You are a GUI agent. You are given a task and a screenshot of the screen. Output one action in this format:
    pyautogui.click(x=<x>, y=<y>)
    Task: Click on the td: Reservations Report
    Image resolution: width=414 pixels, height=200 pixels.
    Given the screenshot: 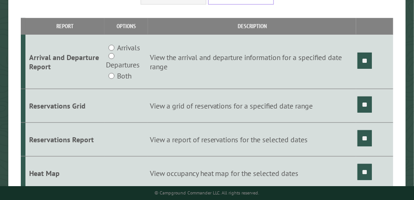 What is the action you would take?
    pyautogui.click(x=65, y=139)
    